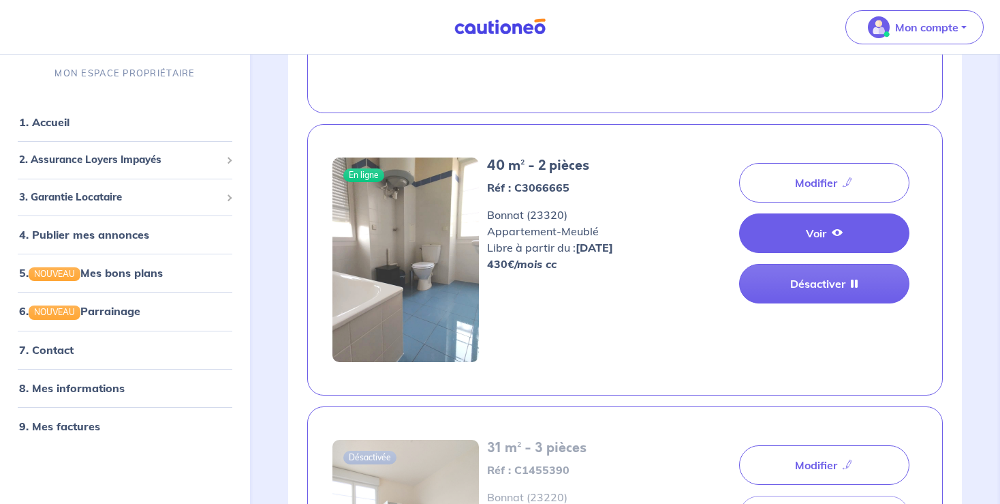 The height and width of the screenshot is (504, 1000). Describe the element at coordinates (577, 448) in the screenshot. I see `h5: 31 m² - 3 pièces` at that location.